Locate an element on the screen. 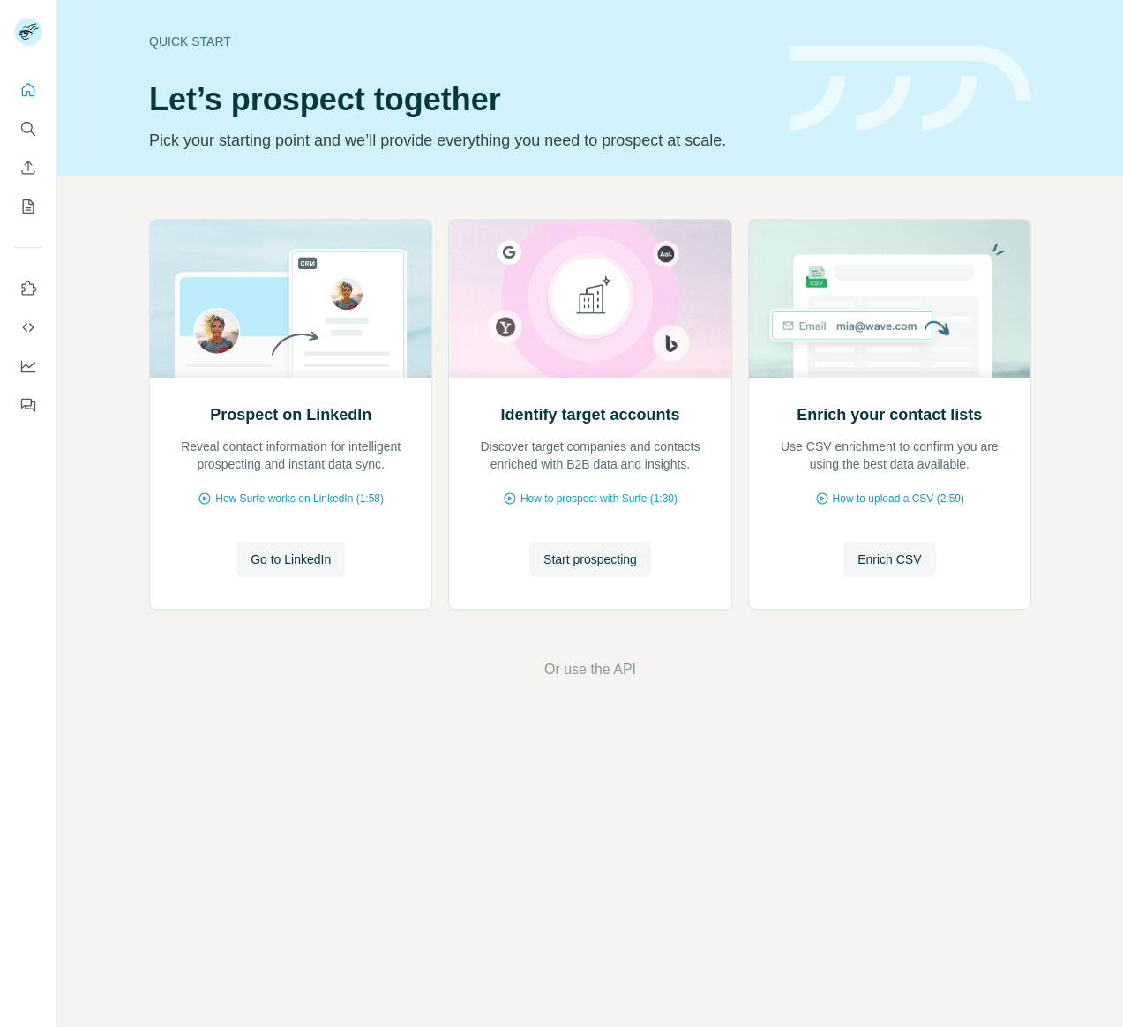  button: Go to LinkedIn is located at coordinates (290, 560).